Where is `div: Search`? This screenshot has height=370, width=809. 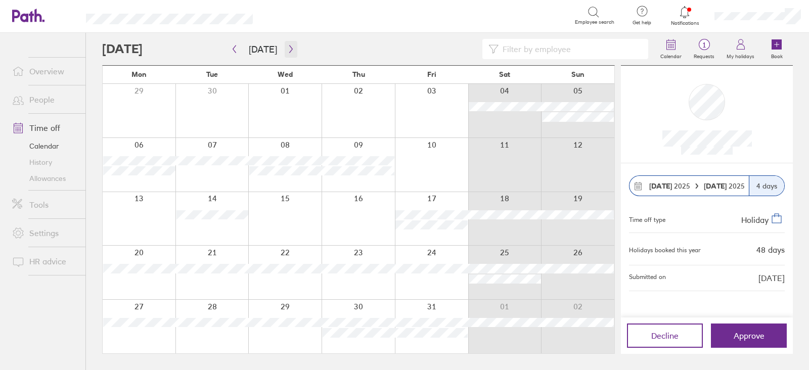
div: Search is located at coordinates (293, 15).